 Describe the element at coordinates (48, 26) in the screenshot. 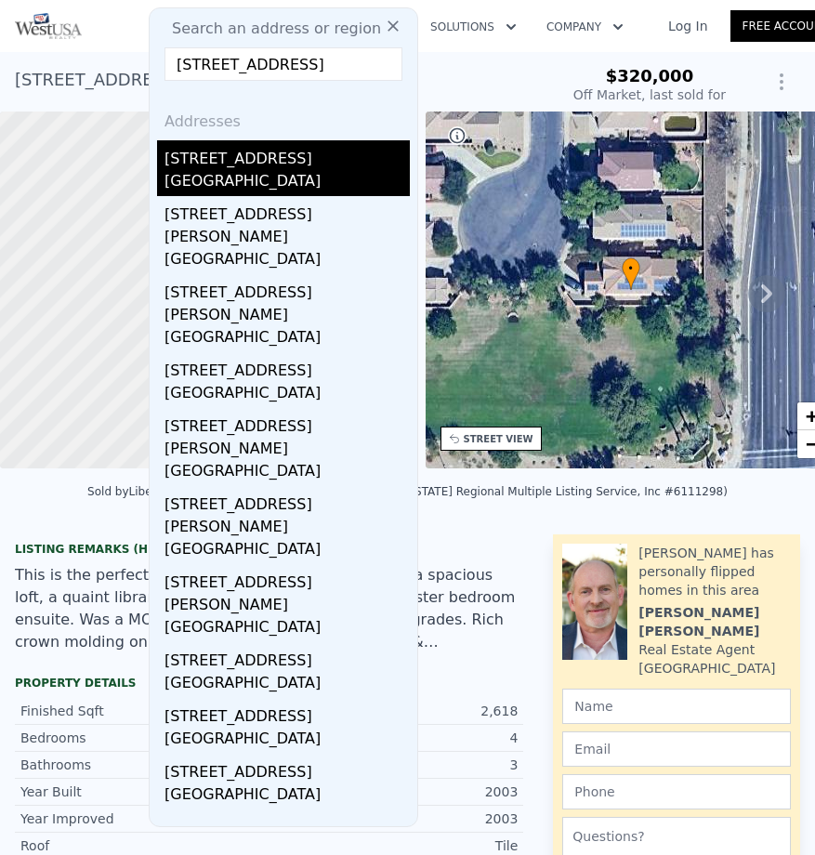

I see `img: Pellego` at that location.